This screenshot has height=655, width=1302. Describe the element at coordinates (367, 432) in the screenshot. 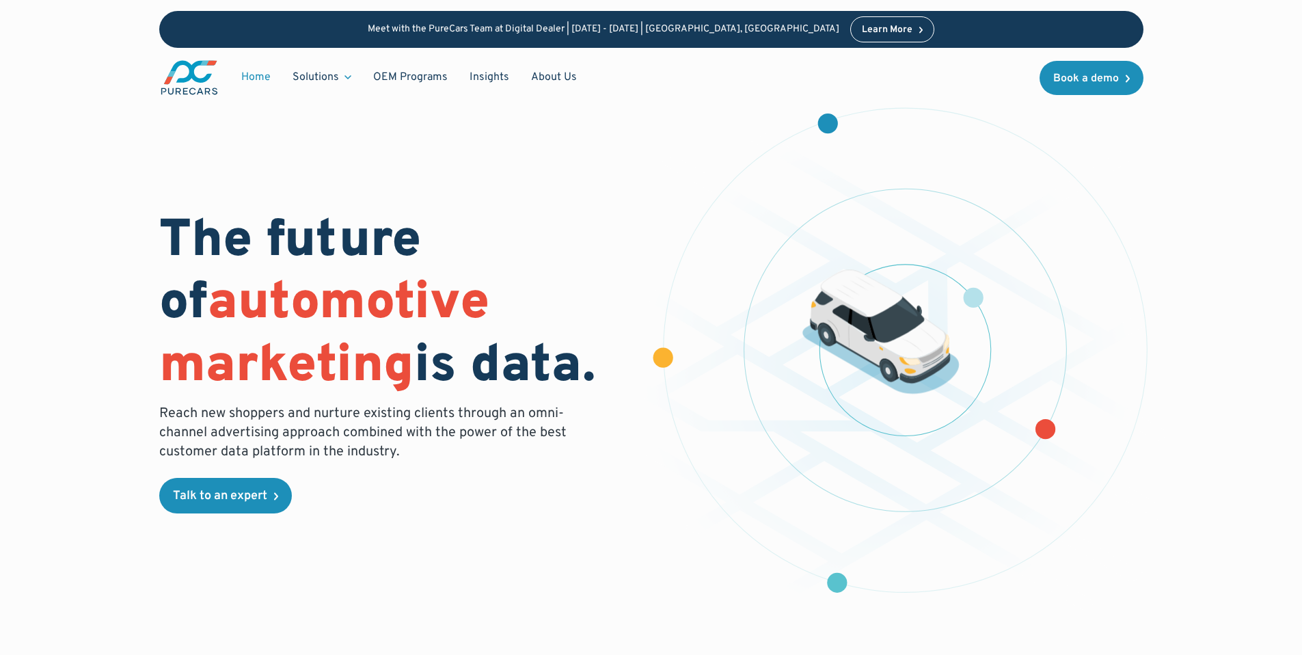

I see `p: Reach new shoppers and nurture existing clients through an omni-channel advertising approach comb...` at that location.